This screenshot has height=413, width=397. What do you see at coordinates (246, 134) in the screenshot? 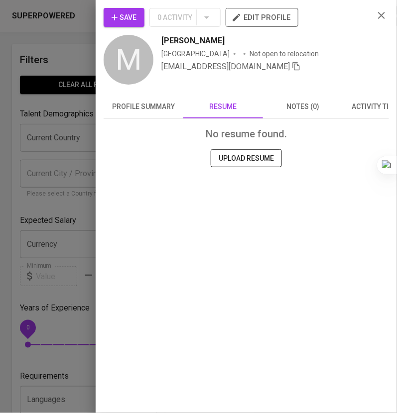
I see `div: No resume found.` at bounding box center [246, 134].